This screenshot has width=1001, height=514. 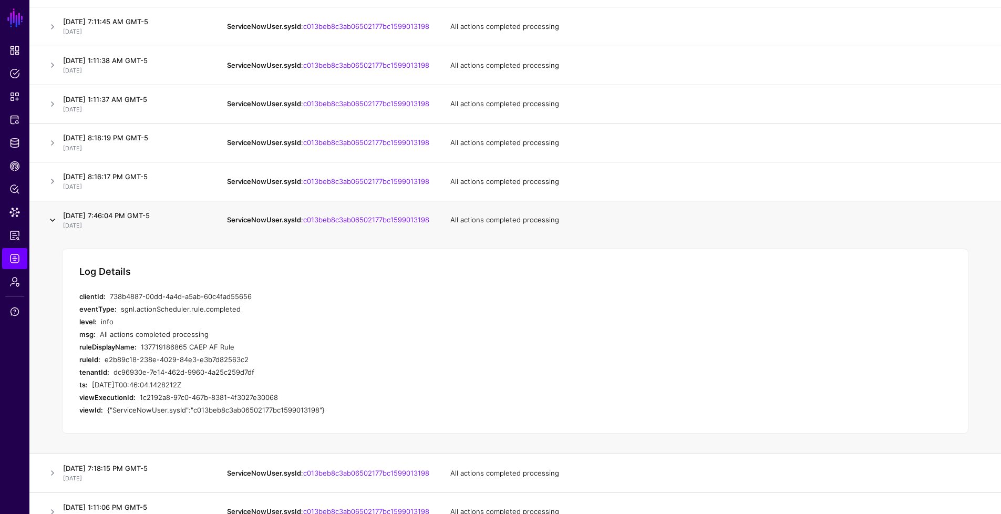 What do you see at coordinates (302, 359) in the screenshot?
I see `div: e2b89c18-238e-4029-84e3-e3b7d82563c2` at bounding box center [302, 359].